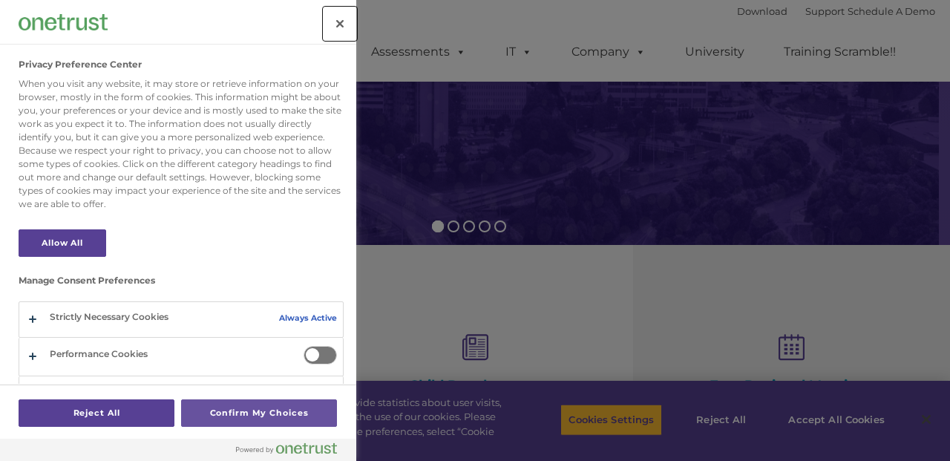 The image size is (950, 461). Describe the element at coordinates (292, 451) in the screenshot. I see `a: Powered by OneTrust Opens in a new Tab` at that location.